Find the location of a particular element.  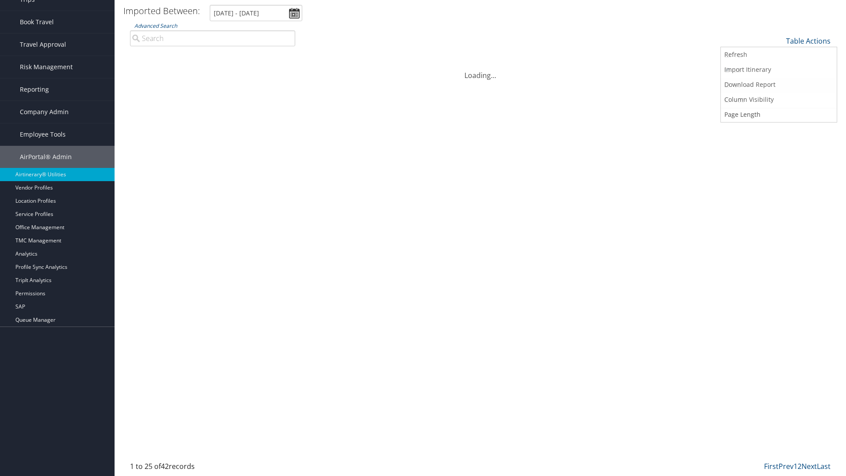

span: Employee Tools is located at coordinates (43, 134).